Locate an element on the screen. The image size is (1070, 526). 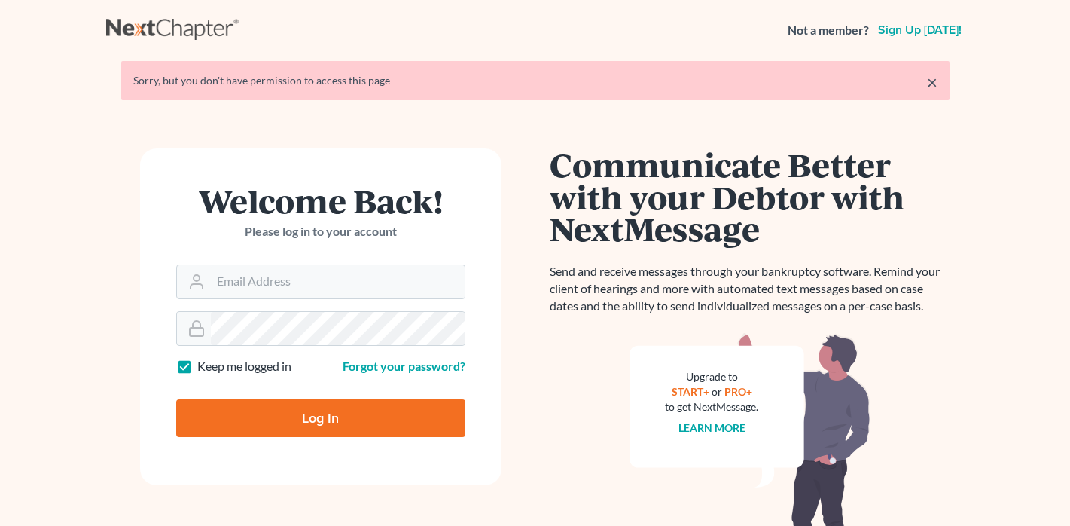
input: Email Address is located at coordinates (337, 282).